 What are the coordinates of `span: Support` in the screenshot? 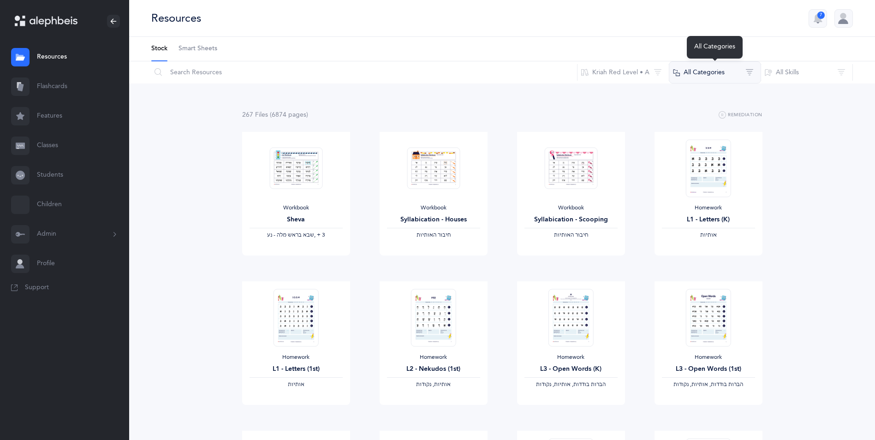 It's located at (37, 288).